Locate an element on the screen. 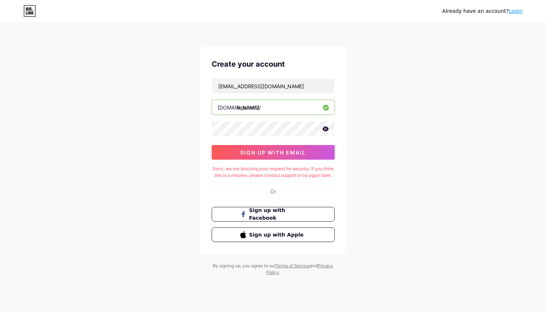 This screenshot has width=546, height=312. a: Login is located at coordinates (516, 11).